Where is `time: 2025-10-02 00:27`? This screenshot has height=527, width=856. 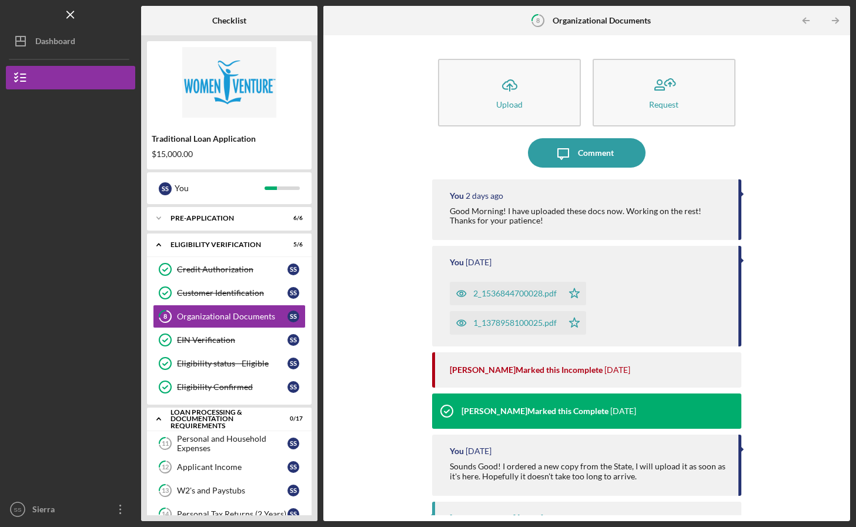
time: 2025-10-02 00:27 is located at coordinates (479, 262).